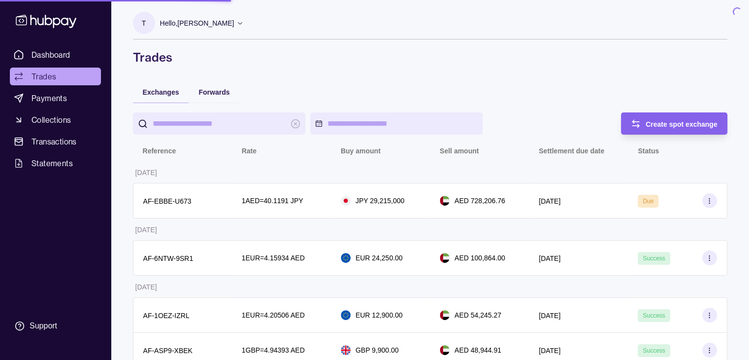 The width and height of the screenshot is (749, 360). I want to click on a: Dashboard, so click(55, 55).